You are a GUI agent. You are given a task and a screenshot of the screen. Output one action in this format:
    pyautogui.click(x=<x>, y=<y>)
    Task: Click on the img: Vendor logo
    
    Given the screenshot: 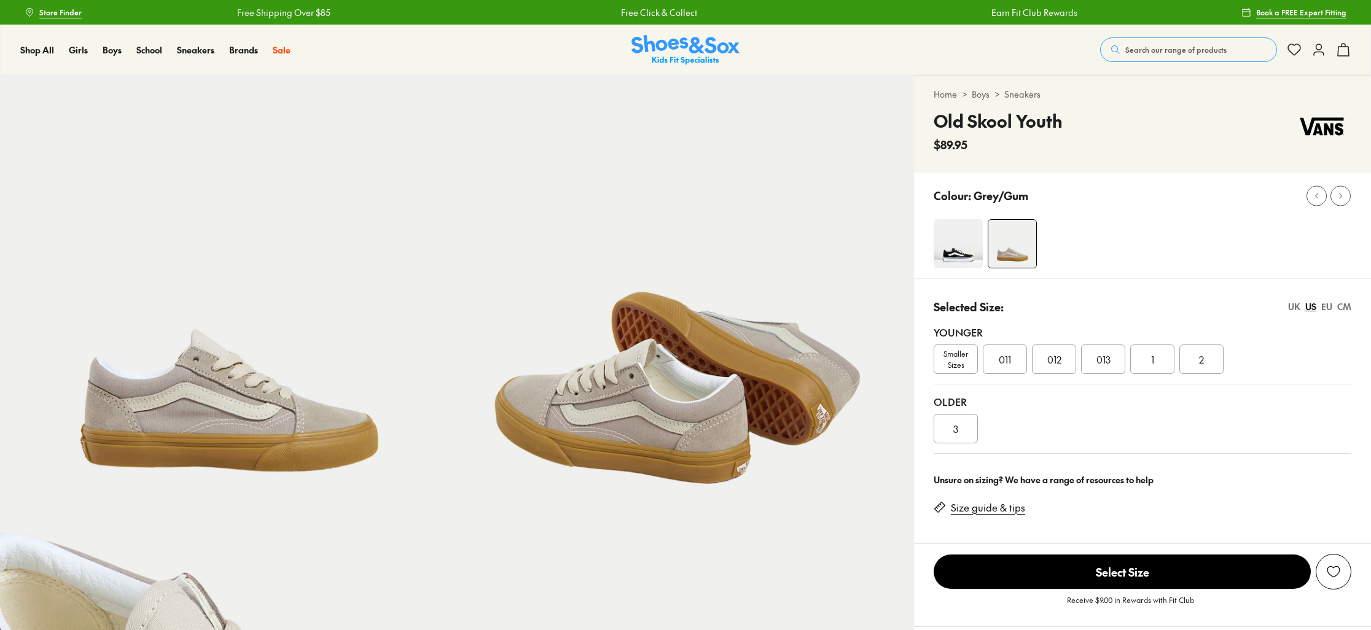 What is the action you would take?
    pyautogui.click(x=1322, y=127)
    